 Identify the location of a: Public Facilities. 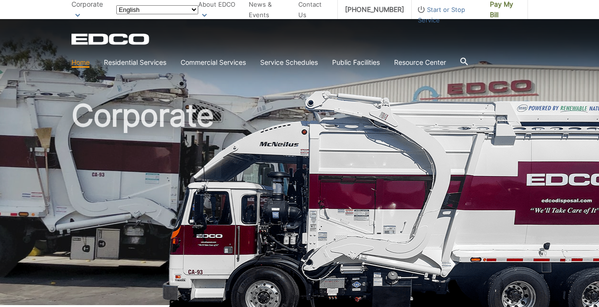
(356, 62).